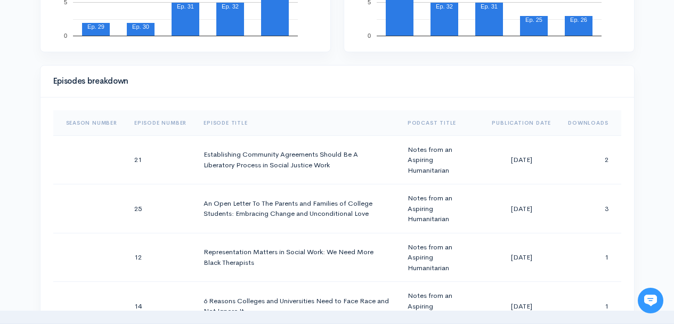  What do you see at coordinates (160, 257) in the screenshot?
I see `td: 12` at bounding box center [160, 257].